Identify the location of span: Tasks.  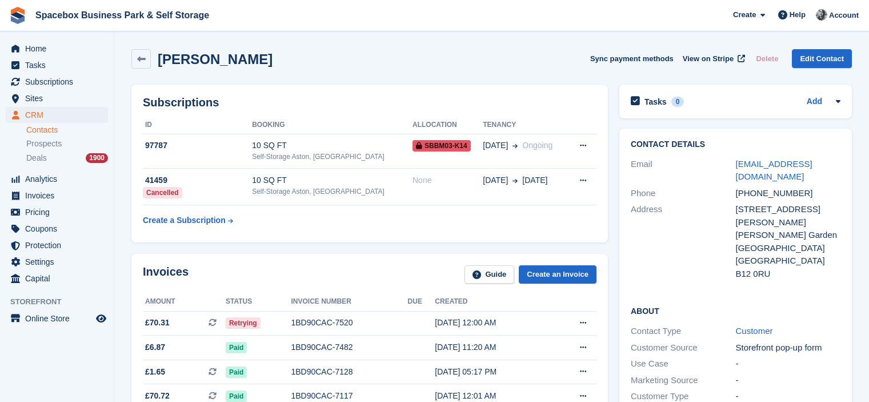
(59, 65).